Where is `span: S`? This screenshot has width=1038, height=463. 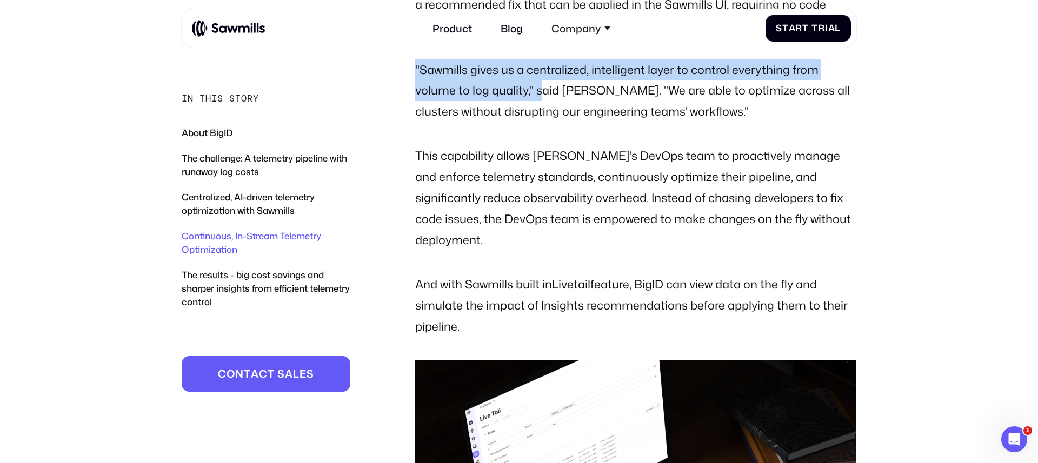
span: S is located at coordinates (779, 28).